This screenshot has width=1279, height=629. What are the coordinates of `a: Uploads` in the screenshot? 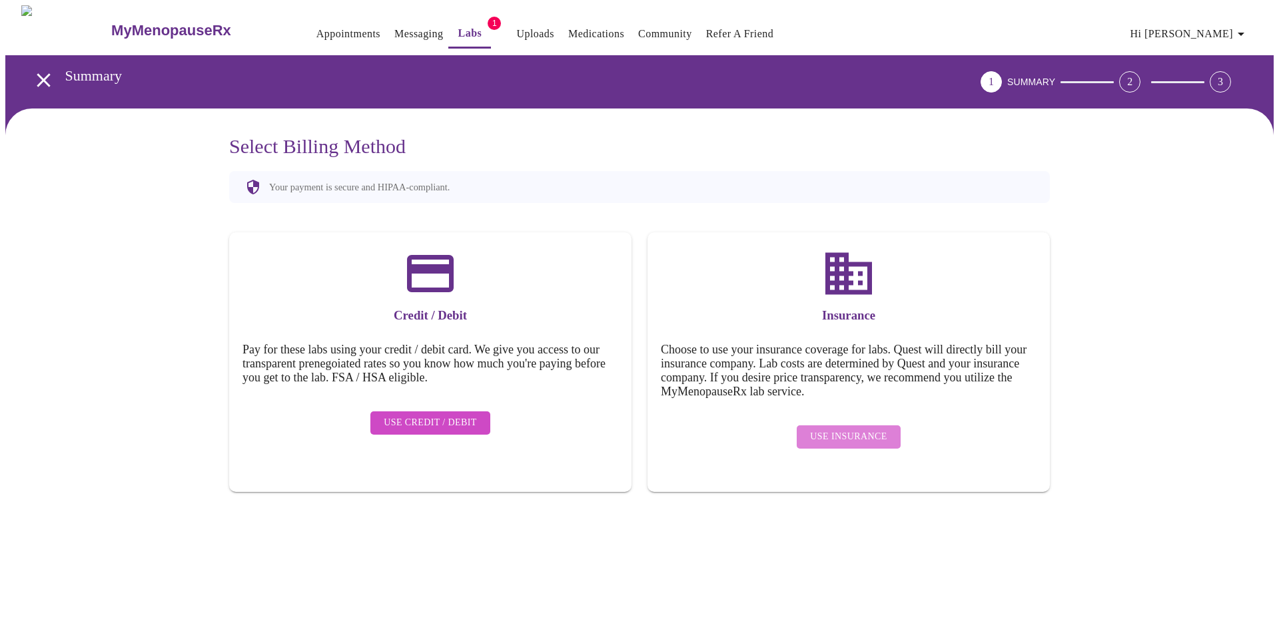 It's located at (535, 34).